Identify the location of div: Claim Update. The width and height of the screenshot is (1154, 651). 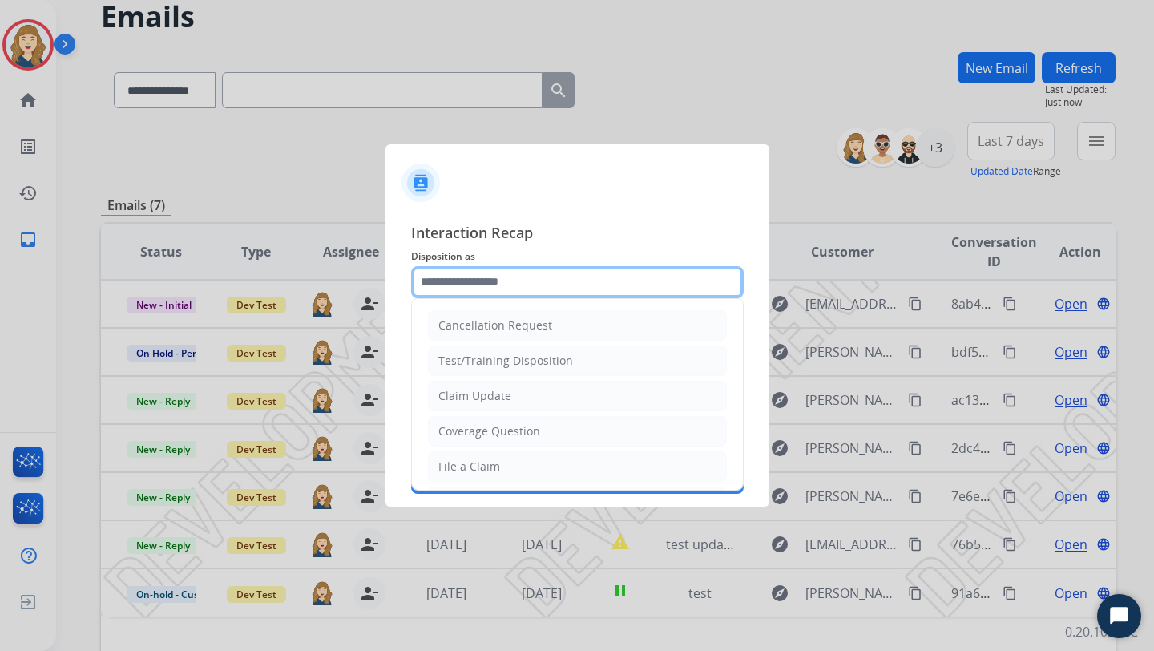
(474, 396).